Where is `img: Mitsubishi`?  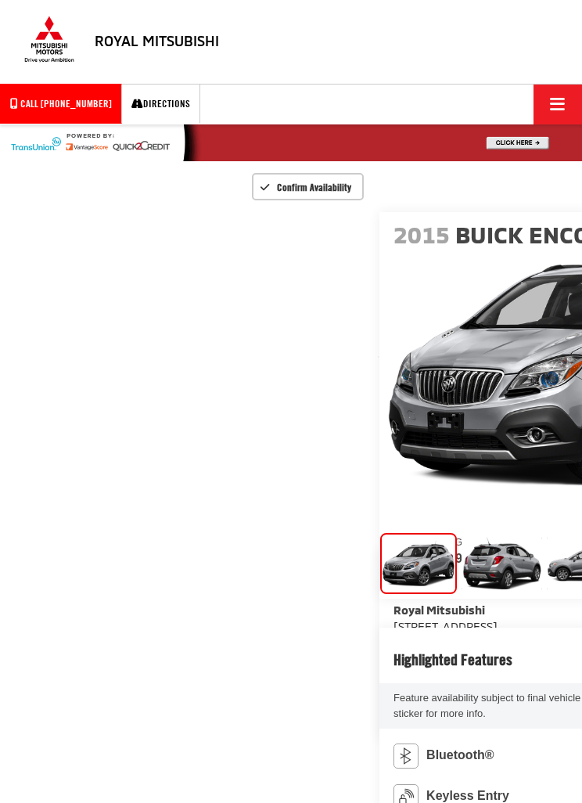
img: Mitsubishi is located at coordinates (49, 39).